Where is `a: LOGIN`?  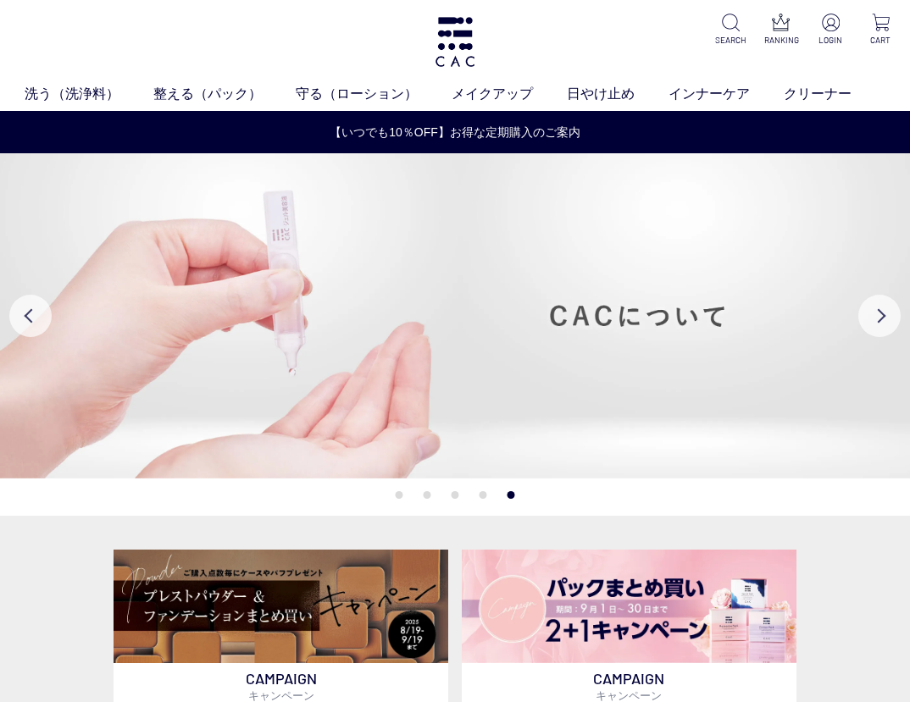 a: LOGIN is located at coordinates (830, 30).